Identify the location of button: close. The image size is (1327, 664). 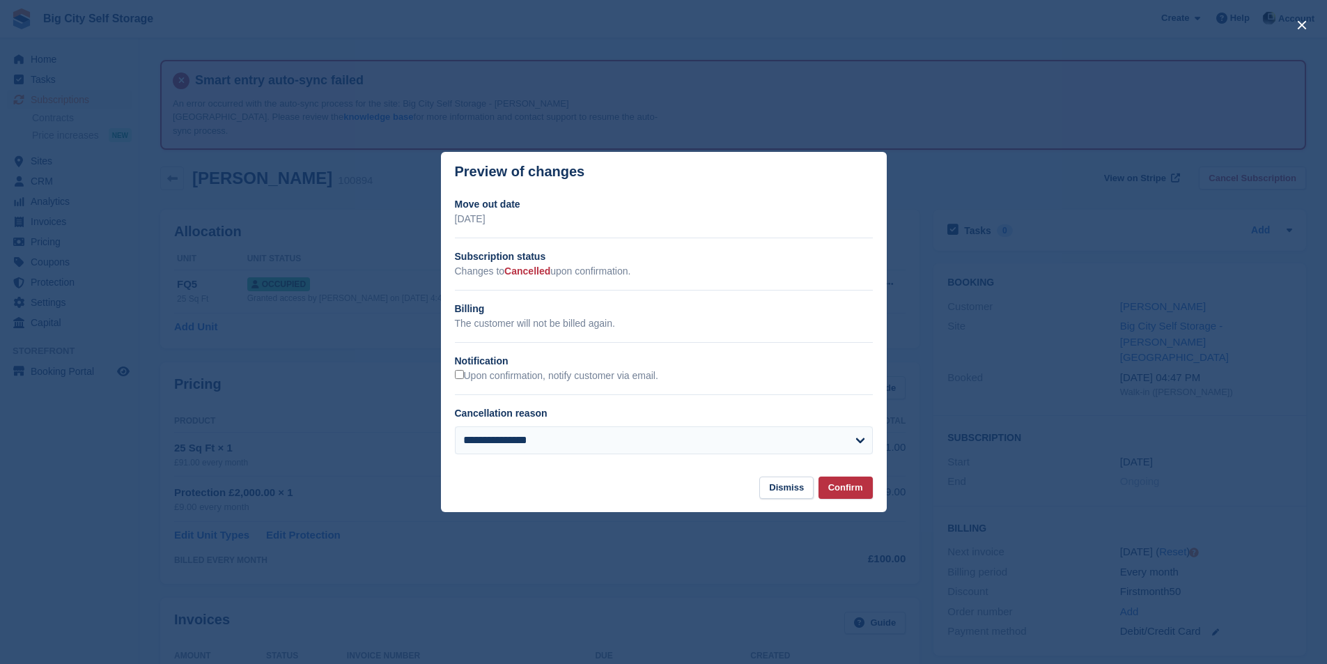
(1302, 25).